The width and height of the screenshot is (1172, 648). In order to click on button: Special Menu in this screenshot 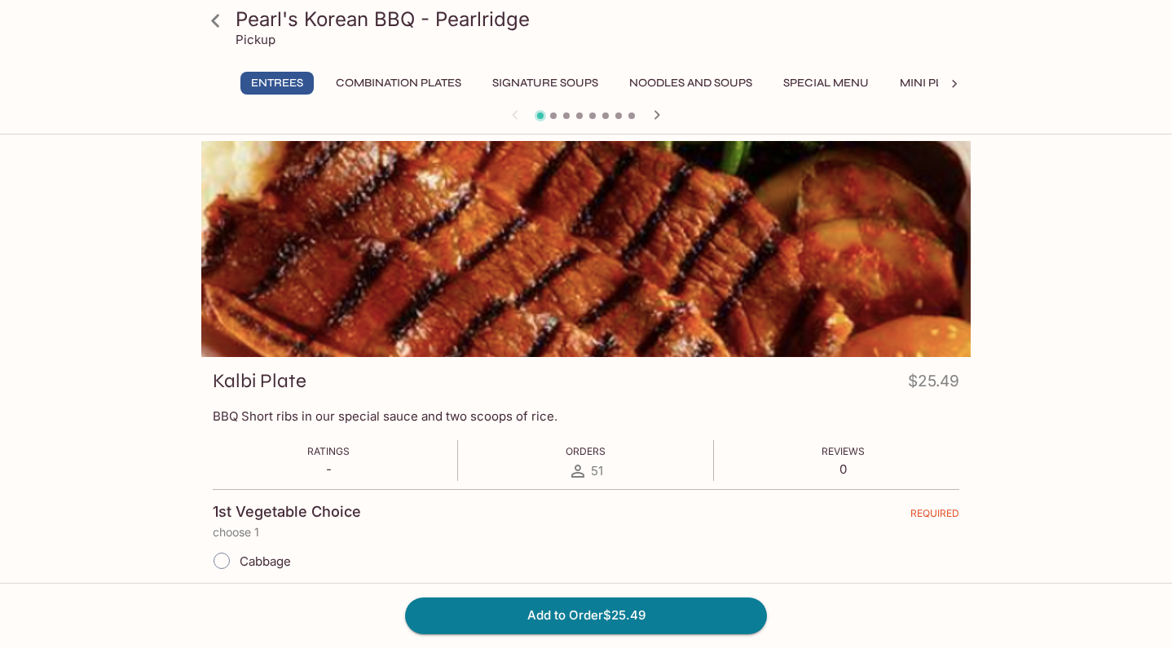, I will do `click(826, 83)`.